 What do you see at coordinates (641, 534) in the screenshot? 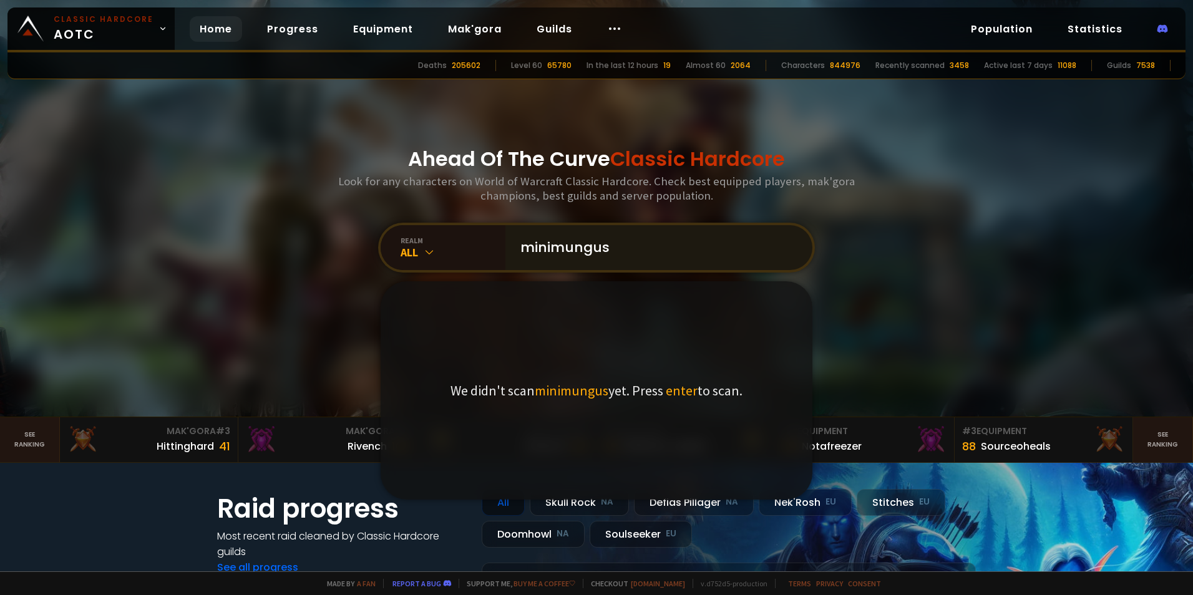
I see `div: Soulseeker` at bounding box center [641, 534].